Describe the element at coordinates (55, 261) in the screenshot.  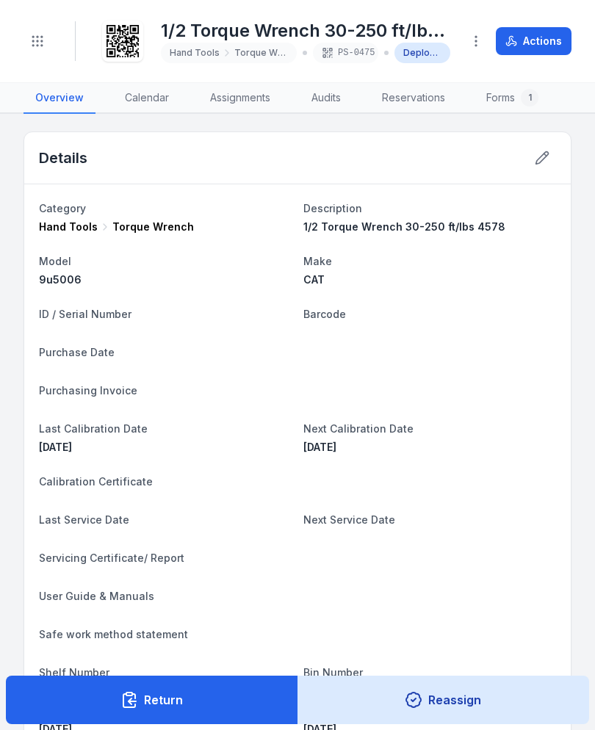
I see `span: Model` at that location.